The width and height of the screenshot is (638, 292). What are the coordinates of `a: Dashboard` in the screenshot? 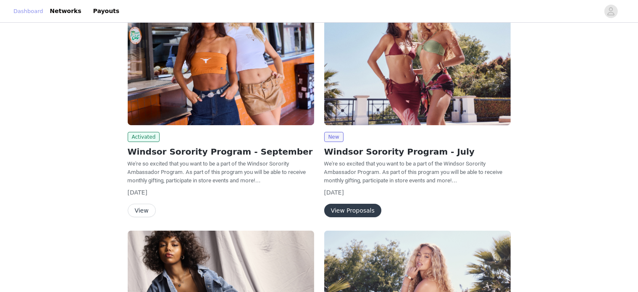 It's located at (28, 11).